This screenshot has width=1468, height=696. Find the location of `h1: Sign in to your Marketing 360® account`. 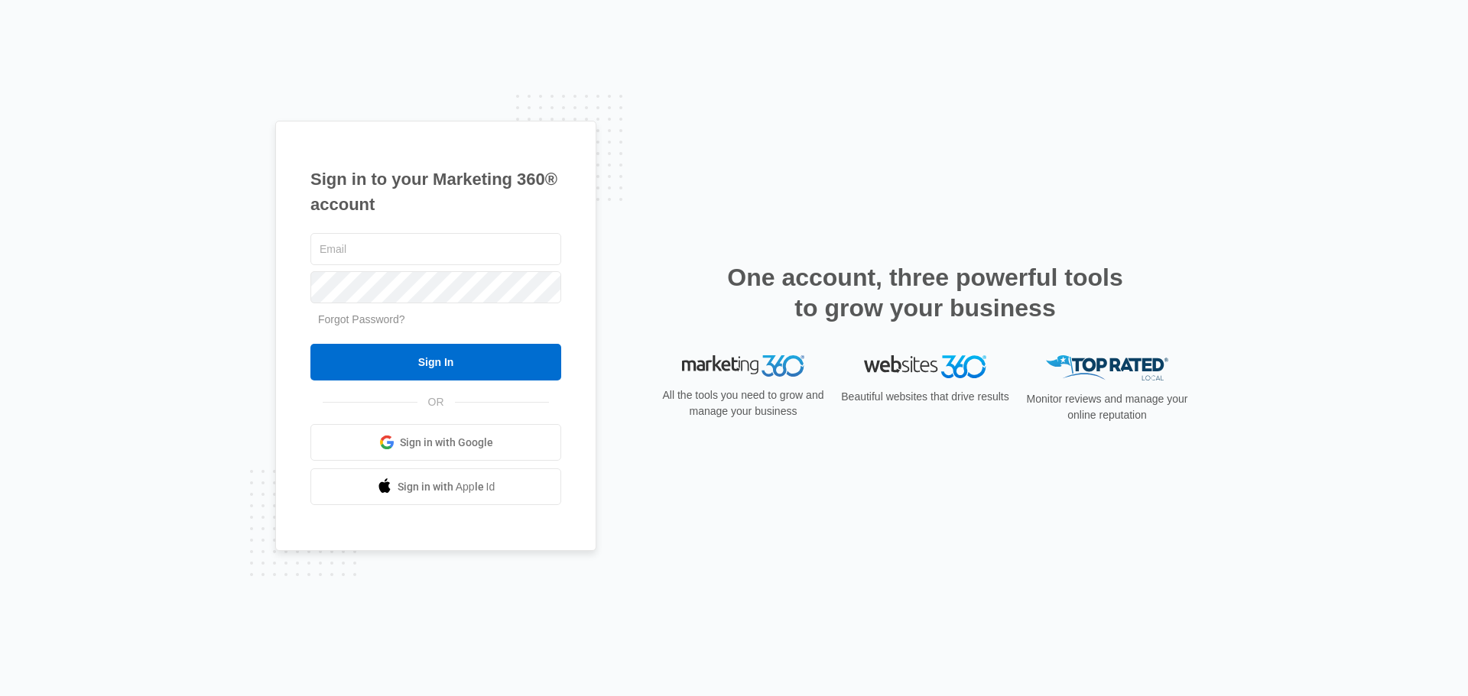

h1: Sign in to your Marketing 360® account is located at coordinates (436, 192).